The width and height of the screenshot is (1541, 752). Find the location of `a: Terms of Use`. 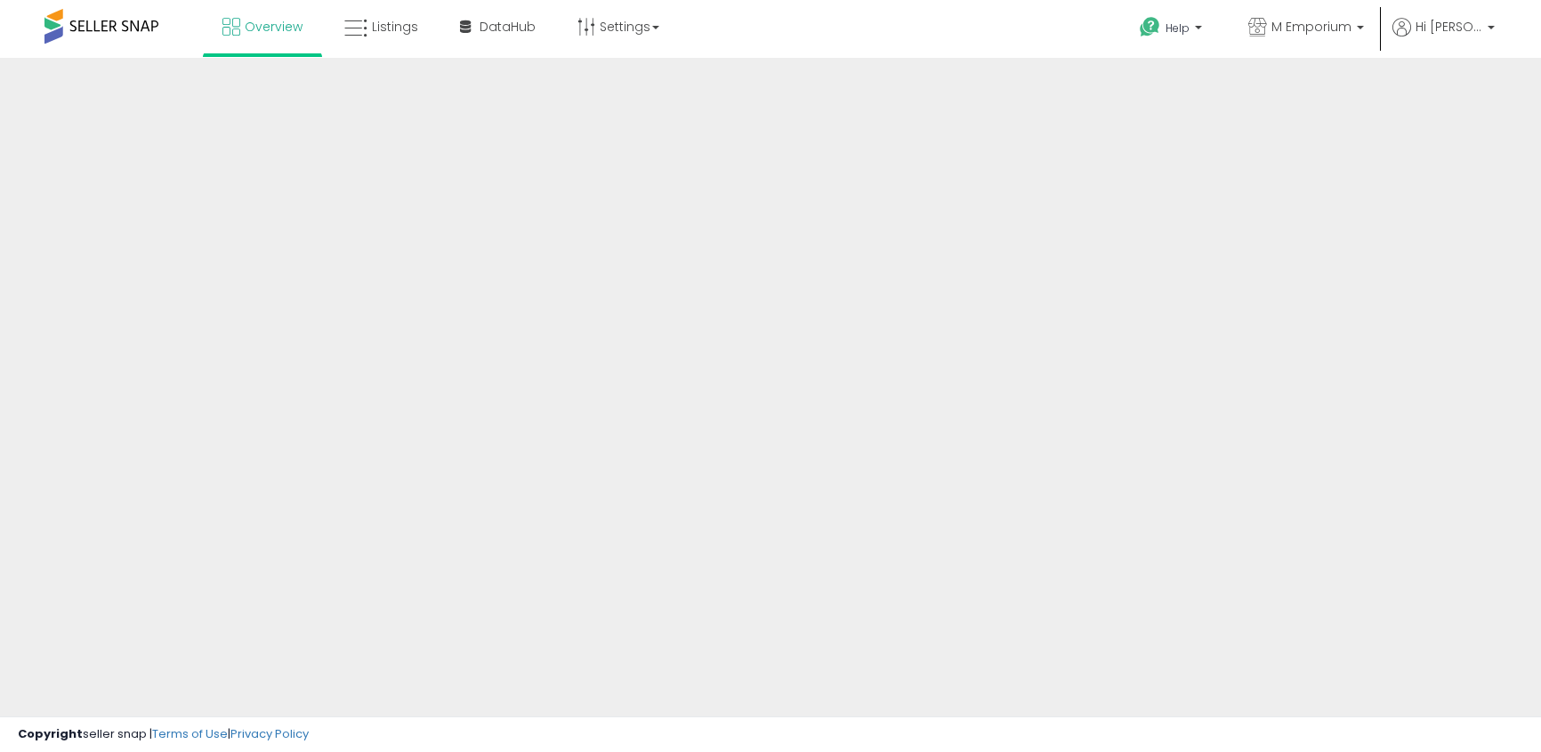

a: Terms of Use is located at coordinates (190, 733).